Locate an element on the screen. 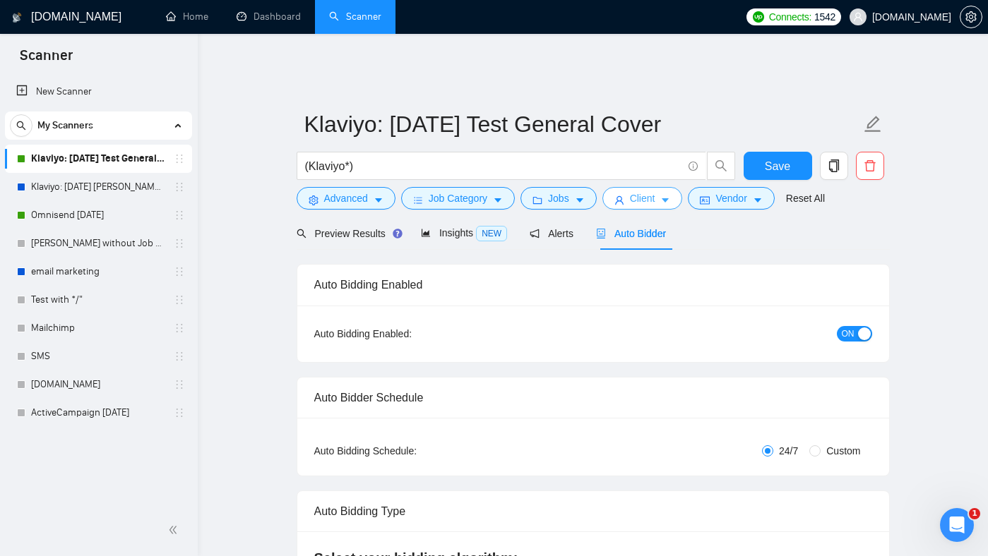 The height and width of the screenshot is (556, 988). span: bars is located at coordinates (418, 200).